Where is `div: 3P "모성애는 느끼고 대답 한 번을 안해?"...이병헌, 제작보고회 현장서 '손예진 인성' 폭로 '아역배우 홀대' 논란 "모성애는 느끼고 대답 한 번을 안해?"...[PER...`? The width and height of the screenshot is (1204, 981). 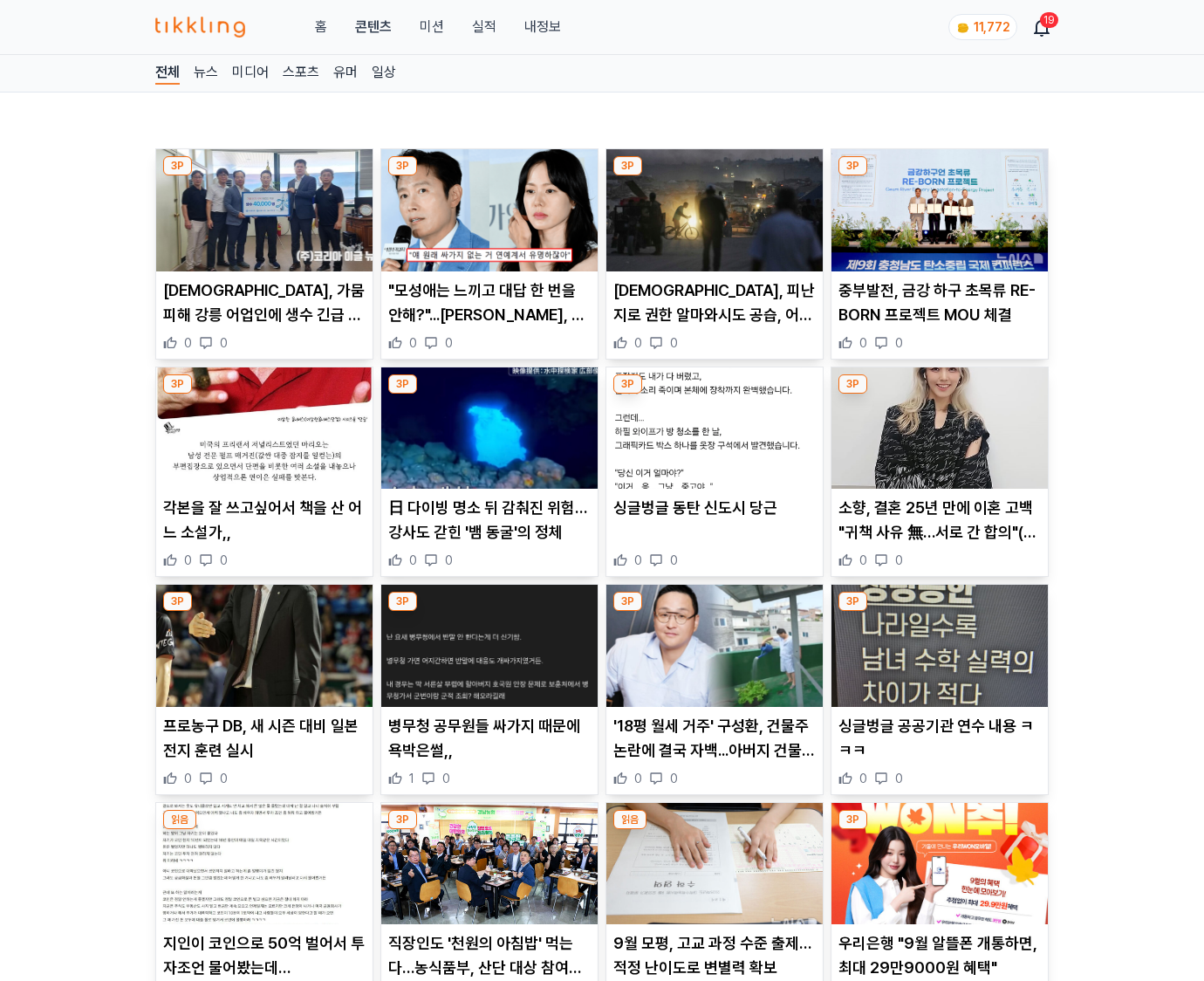
div: 3P "모성애는 느끼고 대답 한 번을 안해?"...이병헌, 제작보고회 현장서 '손예진 인성' 폭로 '아역배우 홀대' 논란 "모성애는 느끼고 대답 한 번을 안해?"...[PER... is located at coordinates (490, 254).